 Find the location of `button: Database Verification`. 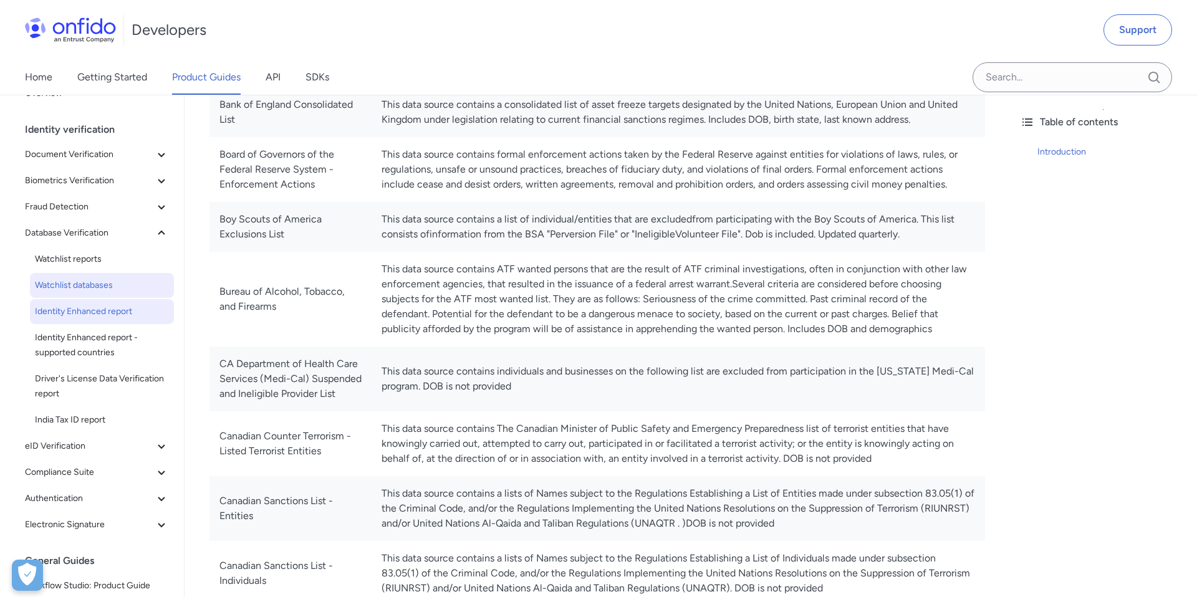

button: Database Verification is located at coordinates (97, 233).